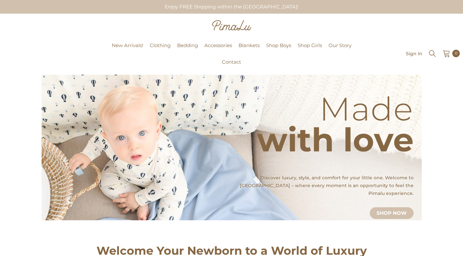  What do you see at coordinates (414, 53) in the screenshot?
I see `a: Sign In` at bounding box center [414, 53].